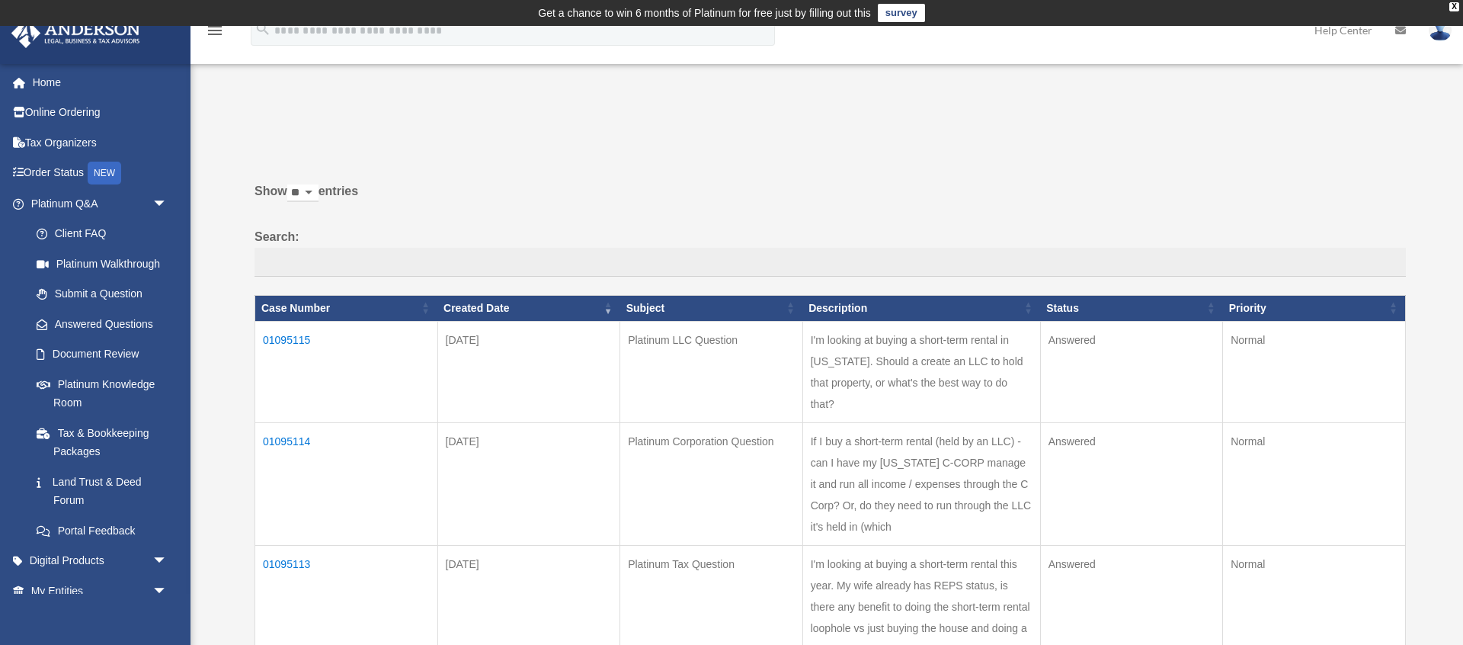 The width and height of the screenshot is (1463, 645). Describe the element at coordinates (704, 13) in the screenshot. I see `div: Get a chance to win 6 months of Platinum for free just by filling out this` at that location.